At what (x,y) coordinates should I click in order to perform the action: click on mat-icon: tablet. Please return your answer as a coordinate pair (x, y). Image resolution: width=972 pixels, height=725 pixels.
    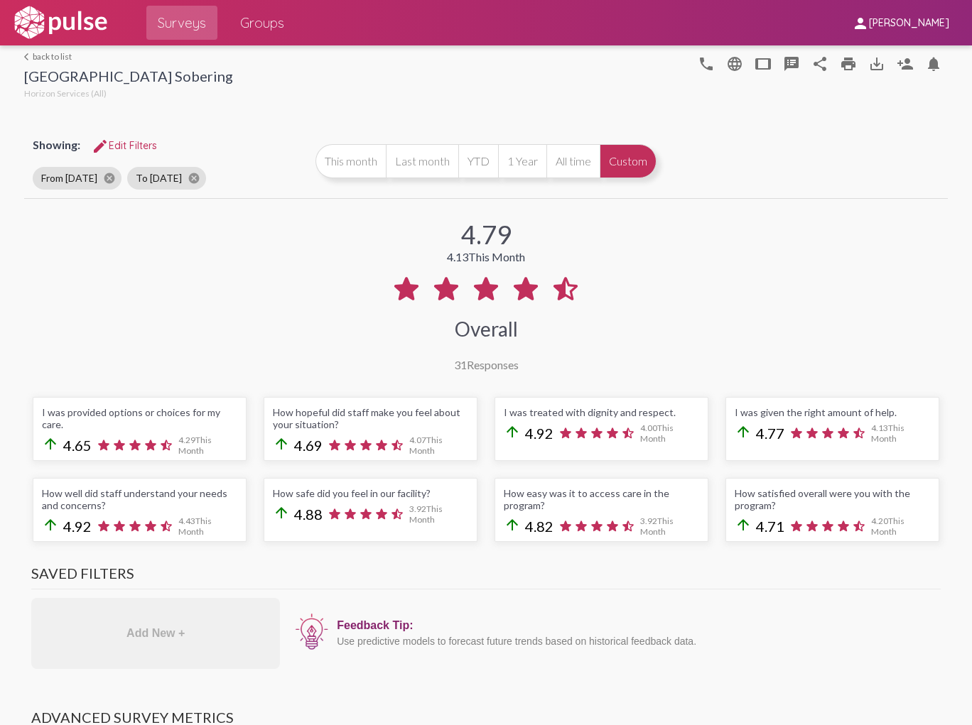
    Looking at the image, I should click on (763, 64).